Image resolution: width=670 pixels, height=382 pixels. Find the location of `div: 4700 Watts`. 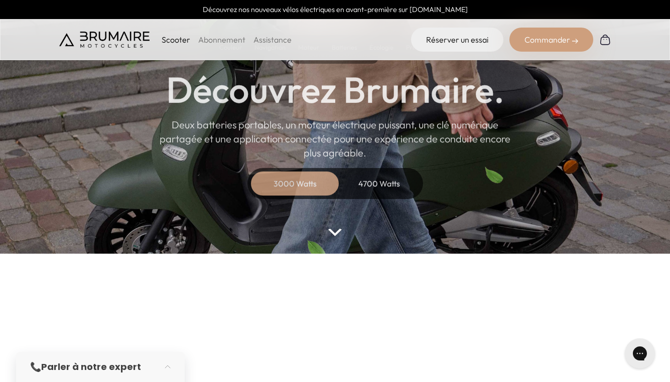

div: 4700 Watts is located at coordinates (379, 184).